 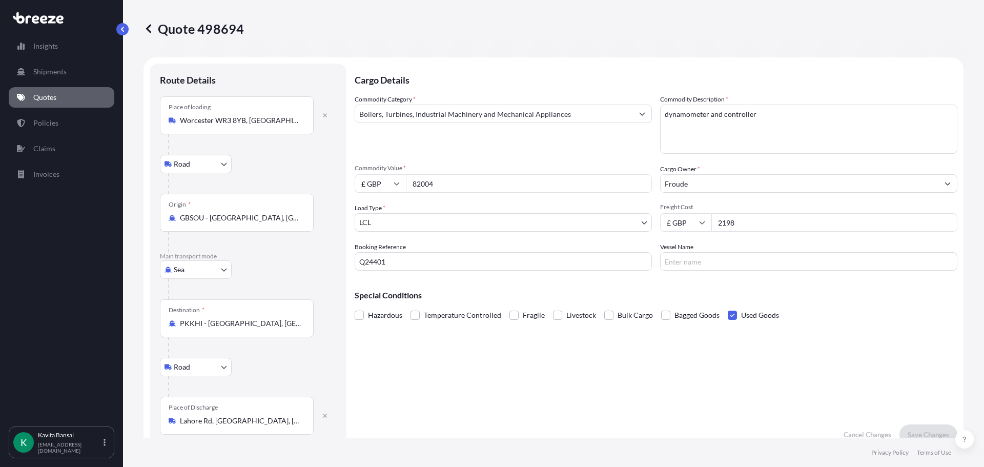 What do you see at coordinates (529, 183) in the screenshot?
I see `input: Type amount` at bounding box center [529, 183].